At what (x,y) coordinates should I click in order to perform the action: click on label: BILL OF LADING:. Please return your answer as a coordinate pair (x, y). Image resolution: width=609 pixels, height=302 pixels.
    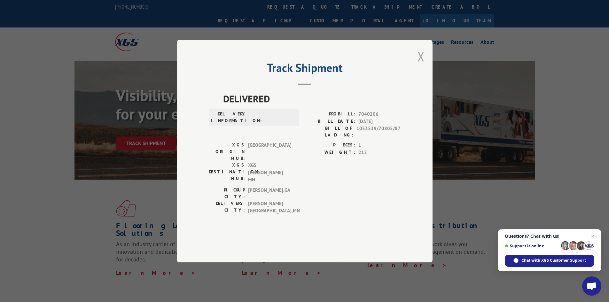
    Looking at the image, I should click on (329, 132).